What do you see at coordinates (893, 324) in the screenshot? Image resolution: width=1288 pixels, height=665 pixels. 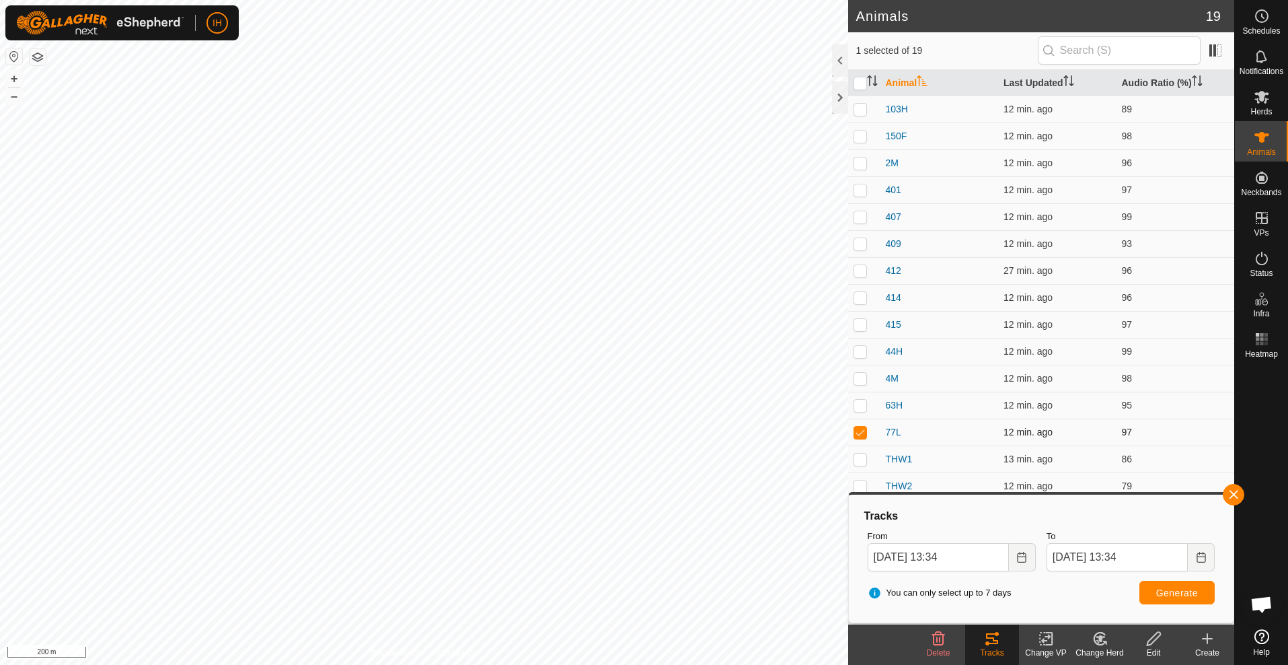 I see `span: 415` at bounding box center [893, 324].